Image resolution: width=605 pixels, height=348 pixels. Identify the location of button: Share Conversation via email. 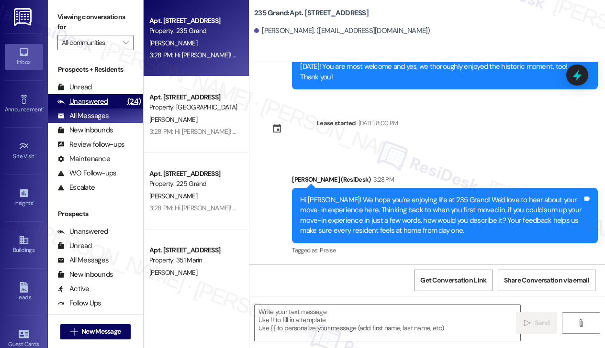
(546, 280).